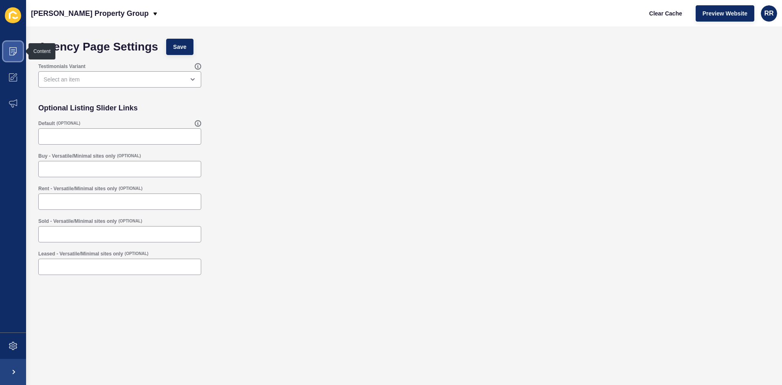  Describe the element at coordinates (666, 13) in the screenshot. I see `button: Clear Cache` at that location.